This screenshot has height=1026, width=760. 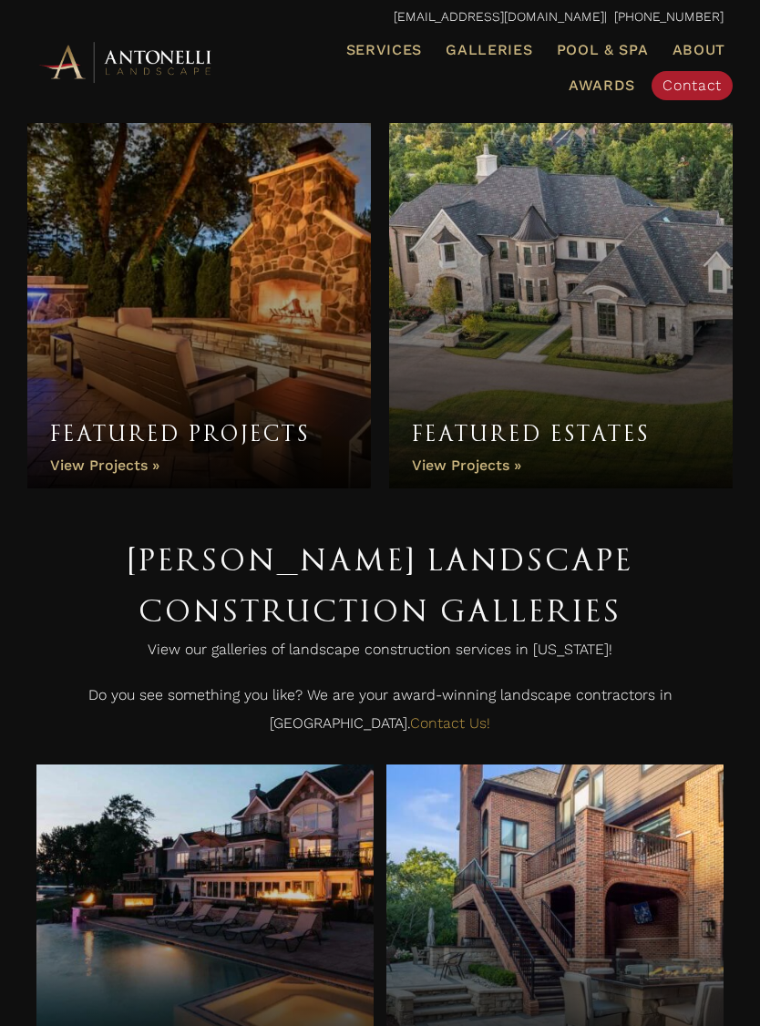 What do you see at coordinates (384, 50) in the screenshot?
I see `span: Services` at bounding box center [384, 50].